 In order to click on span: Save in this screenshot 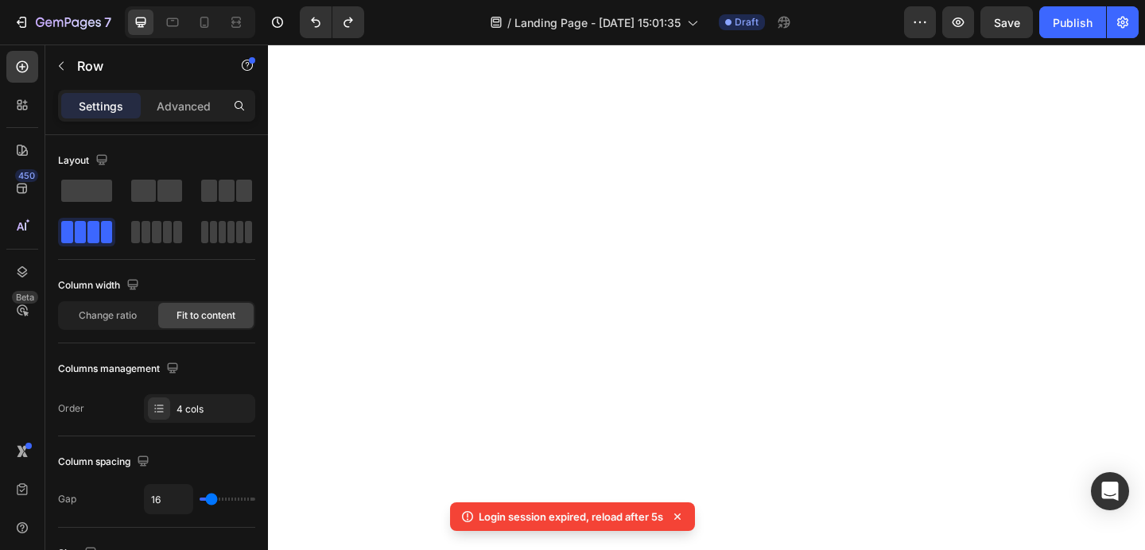, I will do `click(1007, 22)`.